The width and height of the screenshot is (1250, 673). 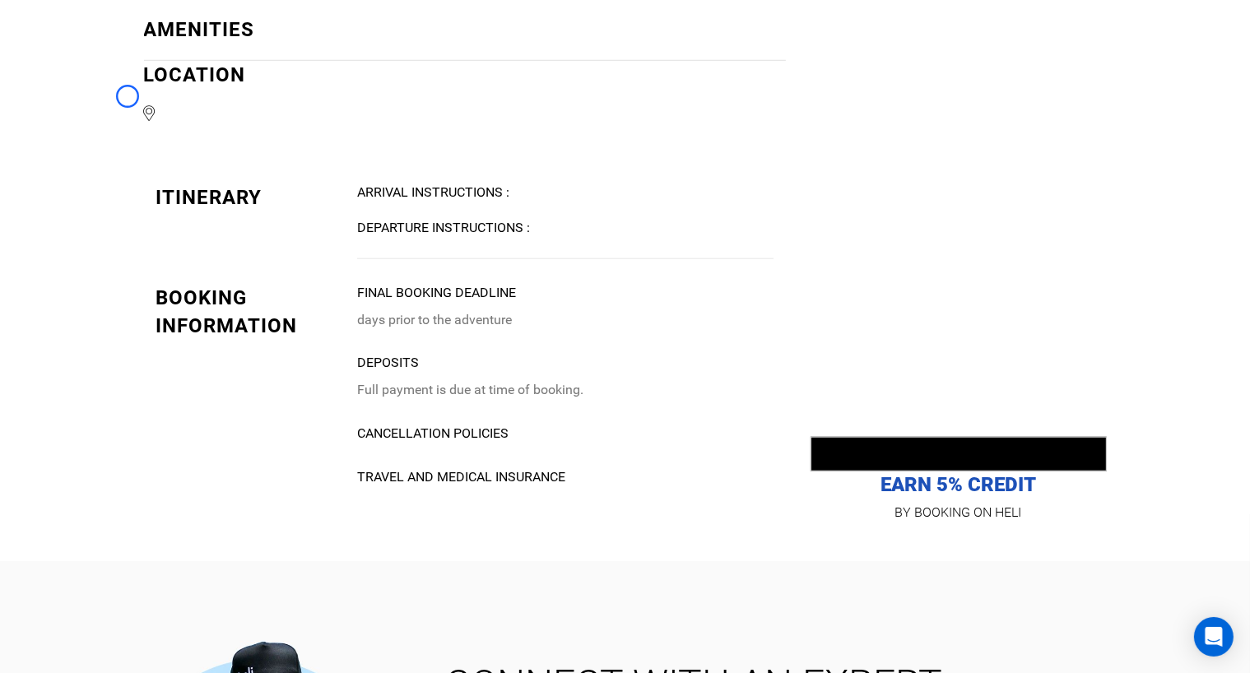 What do you see at coordinates (251, 312) in the screenshot?
I see `div: BOOKING INFORMATION` at bounding box center [251, 312].